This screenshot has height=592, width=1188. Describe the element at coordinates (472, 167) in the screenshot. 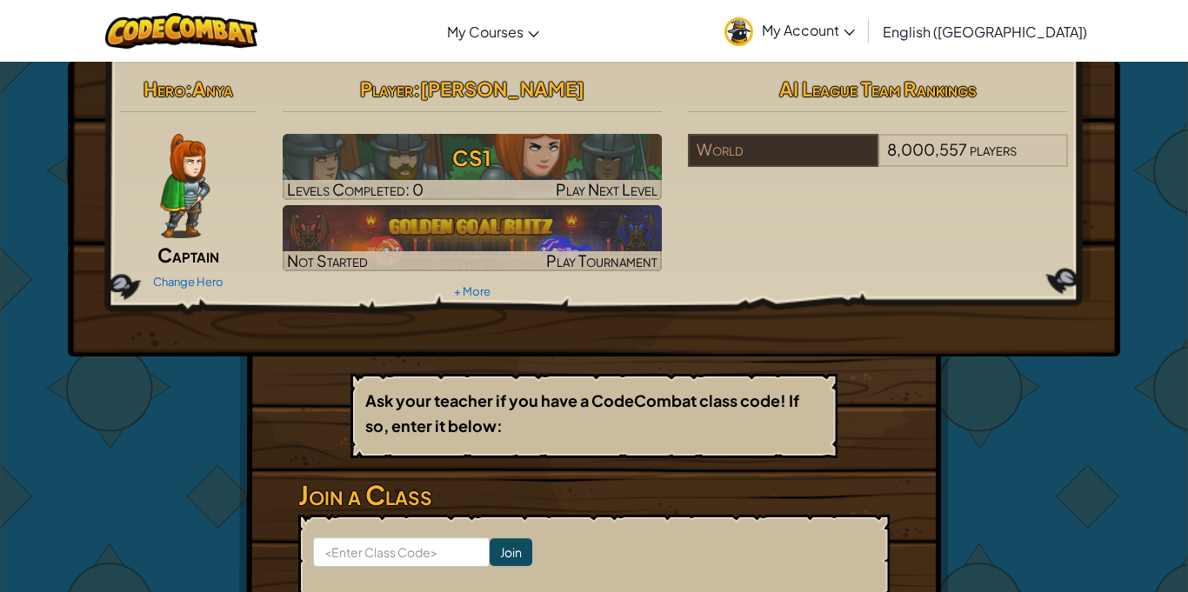

I see `a: Play Next Level` at that location.